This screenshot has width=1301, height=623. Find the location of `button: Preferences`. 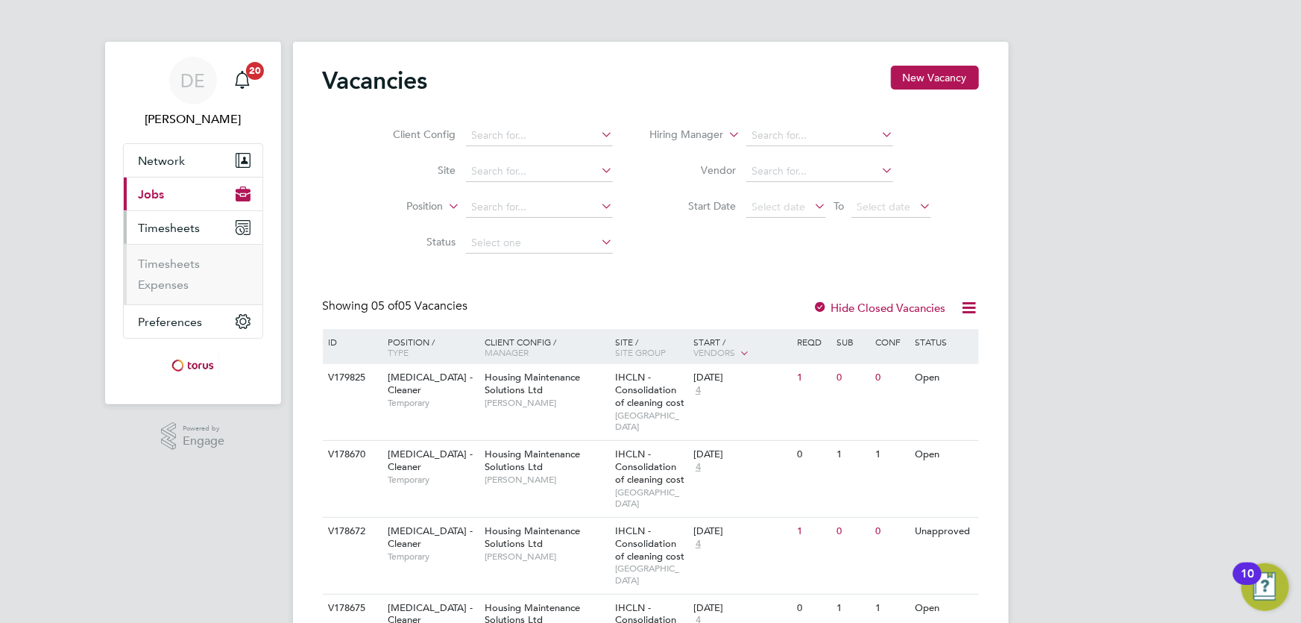

button: Preferences is located at coordinates (193, 321).